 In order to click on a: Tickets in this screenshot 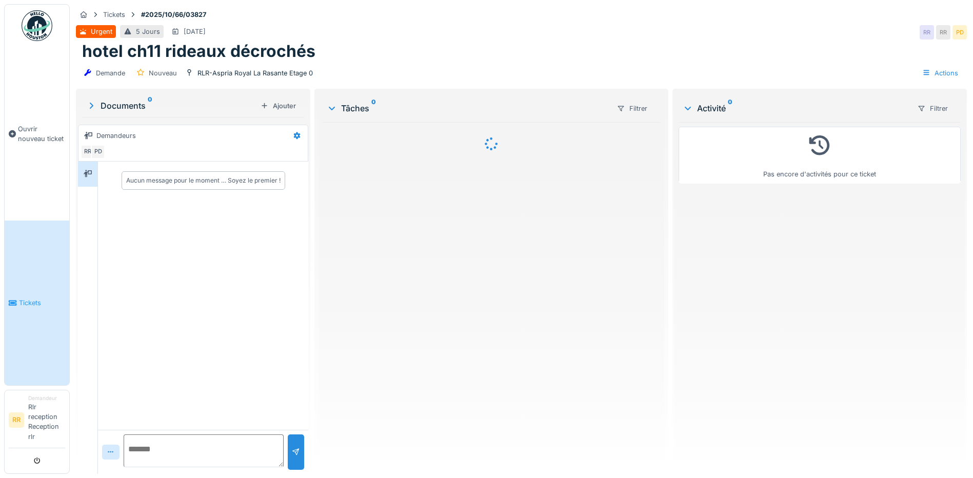, I will do `click(37, 303)`.